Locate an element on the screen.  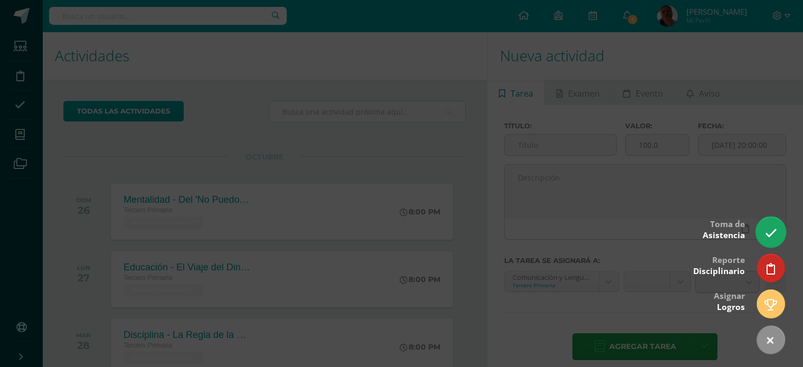
span: Logros is located at coordinates (731, 307).